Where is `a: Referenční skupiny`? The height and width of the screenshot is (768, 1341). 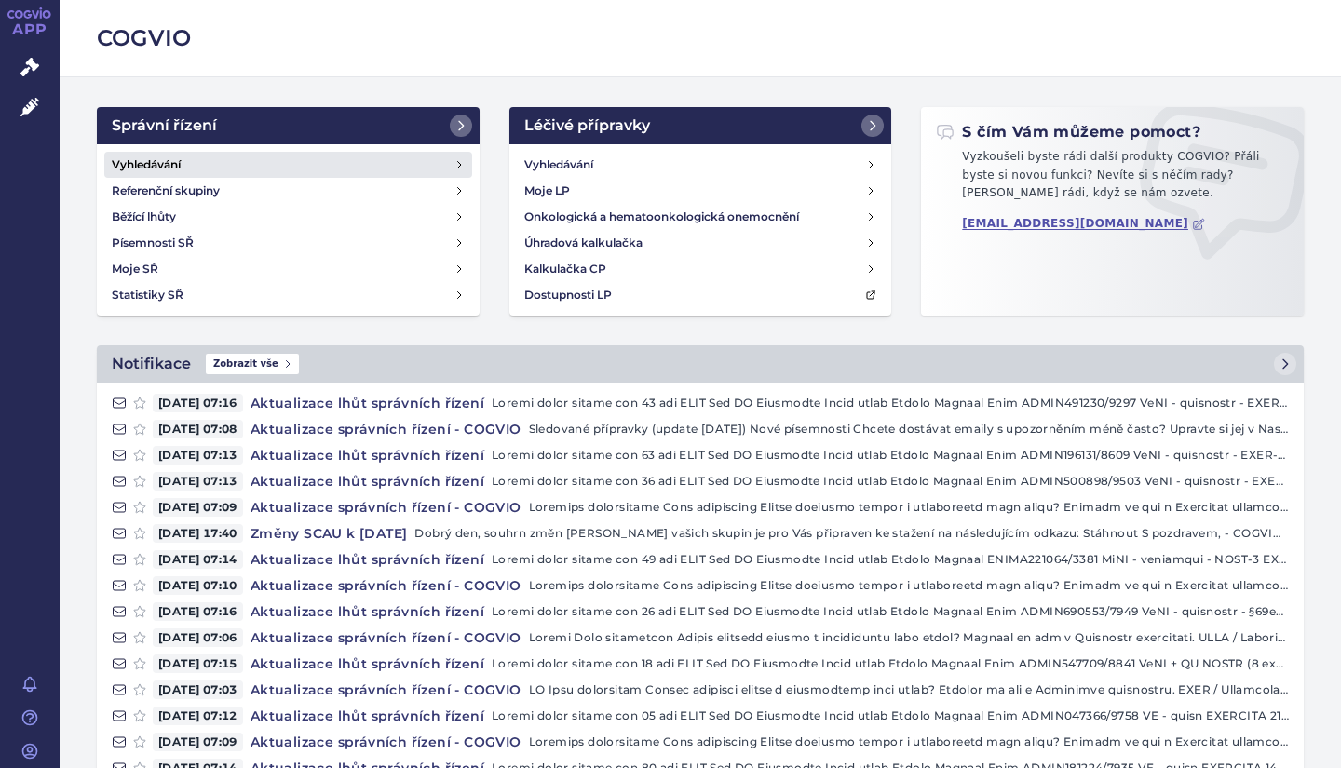
a: Referenční skupiny is located at coordinates (288, 191).